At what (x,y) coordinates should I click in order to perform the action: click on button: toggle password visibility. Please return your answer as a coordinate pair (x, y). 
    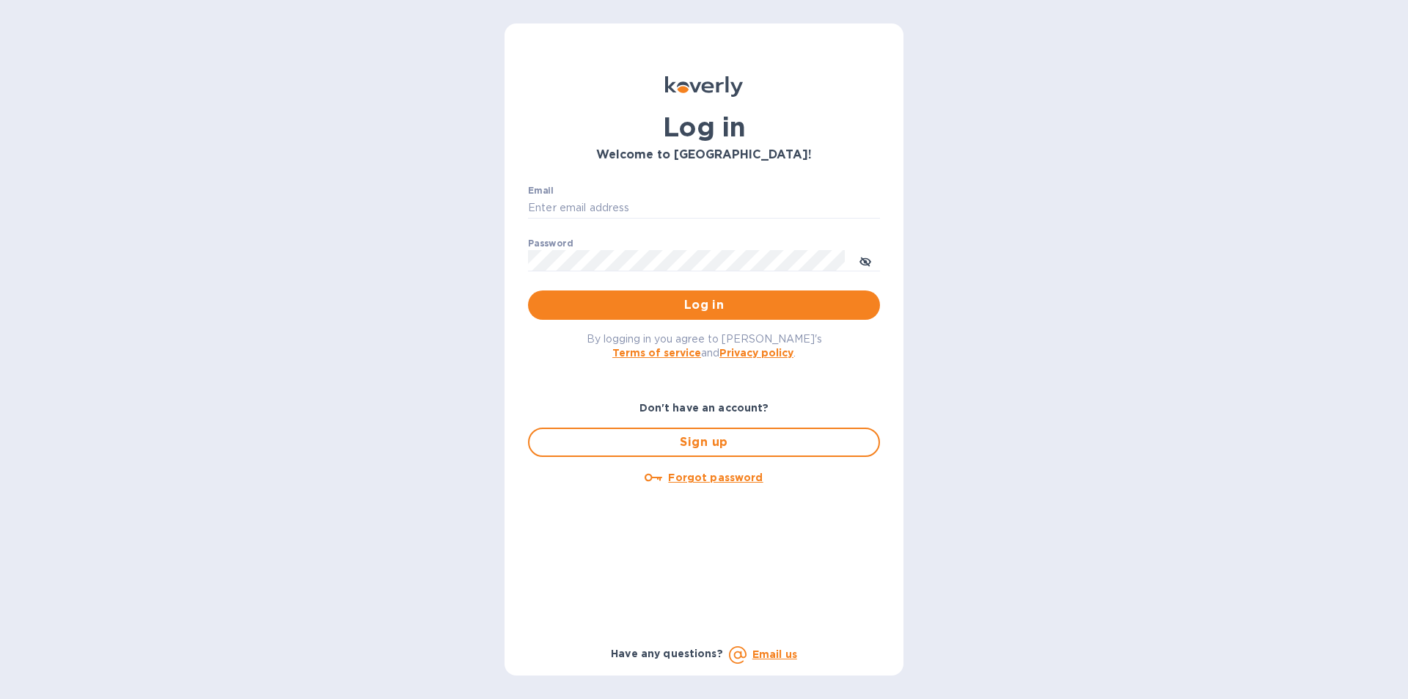
    Looking at the image, I should click on (865, 260).